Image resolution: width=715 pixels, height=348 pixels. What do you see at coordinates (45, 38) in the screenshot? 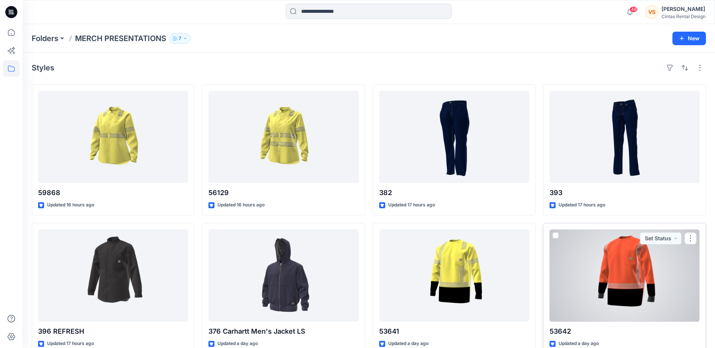
I see `p: Folders` at bounding box center [45, 38].